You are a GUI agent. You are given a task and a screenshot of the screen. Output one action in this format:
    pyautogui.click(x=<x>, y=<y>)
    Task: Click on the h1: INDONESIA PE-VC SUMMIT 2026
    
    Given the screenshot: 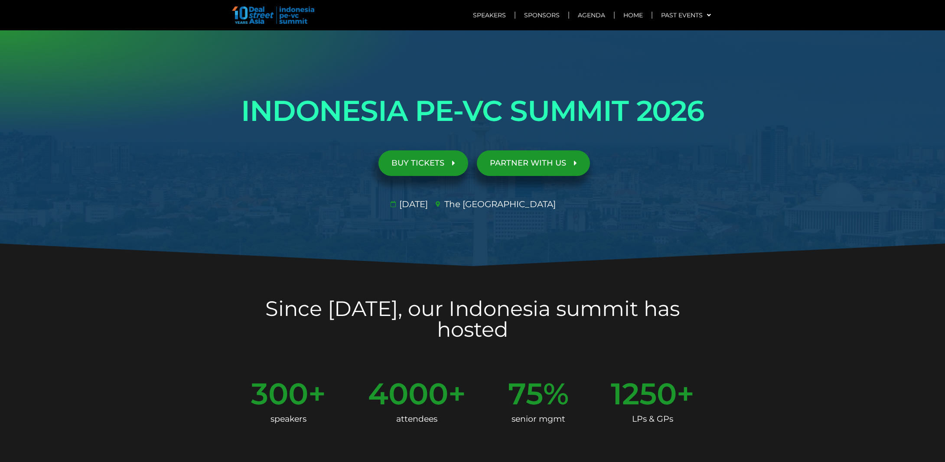 What is the action you would take?
    pyautogui.click(x=473, y=111)
    